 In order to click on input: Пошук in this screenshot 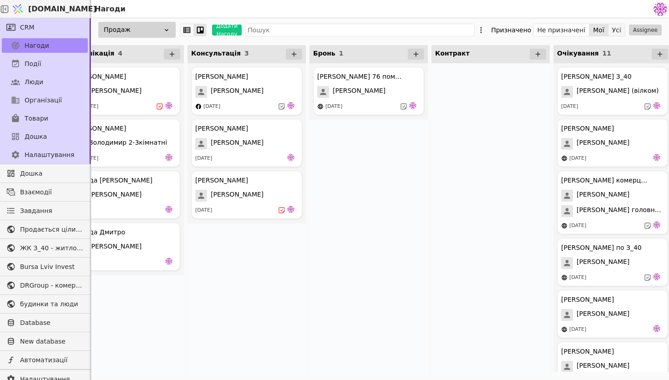, I will do `click(360, 30)`.